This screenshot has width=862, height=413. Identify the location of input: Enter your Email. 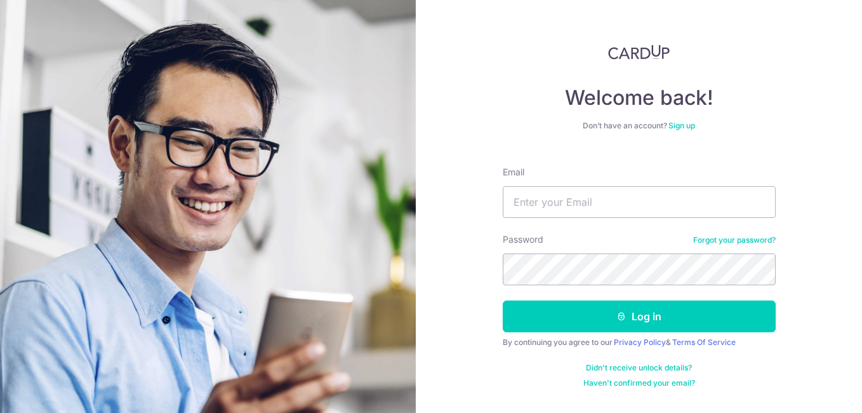
(639, 202).